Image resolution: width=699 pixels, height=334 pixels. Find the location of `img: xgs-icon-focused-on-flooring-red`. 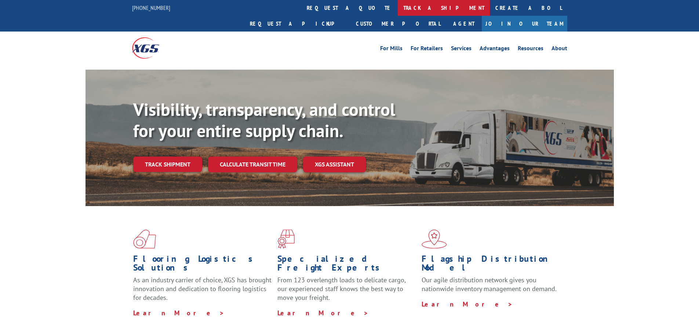

img: xgs-icon-focused-on-flooring-red is located at coordinates (286, 239).